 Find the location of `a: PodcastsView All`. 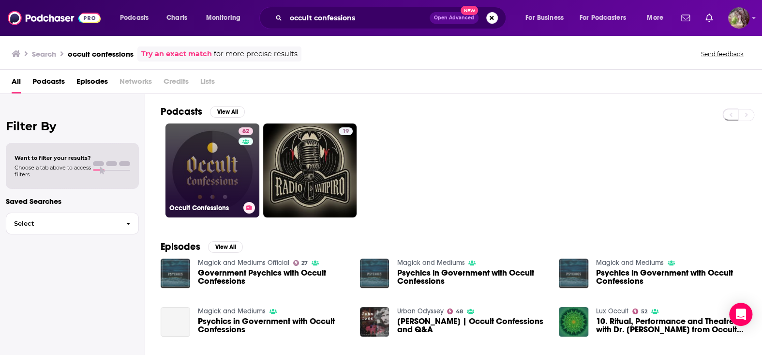

a: PodcastsView All is located at coordinates (203, 111).